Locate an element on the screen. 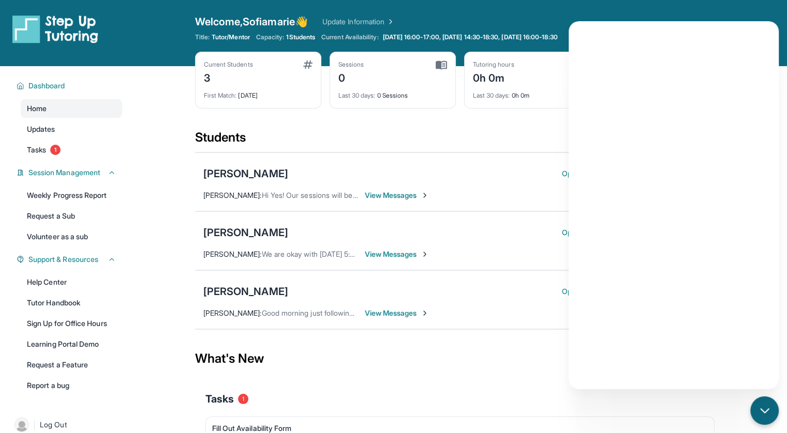  div: 0 Sessions is located at coordinates (393, 93).